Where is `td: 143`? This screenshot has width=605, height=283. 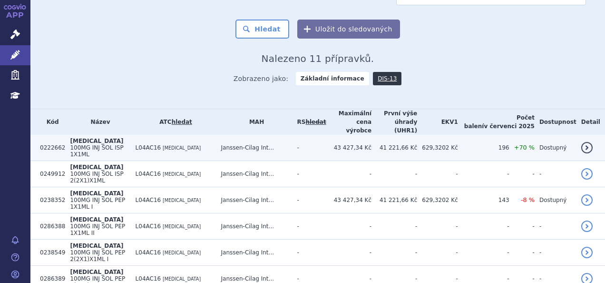 td: 143 is located at coordinates (484, 200).